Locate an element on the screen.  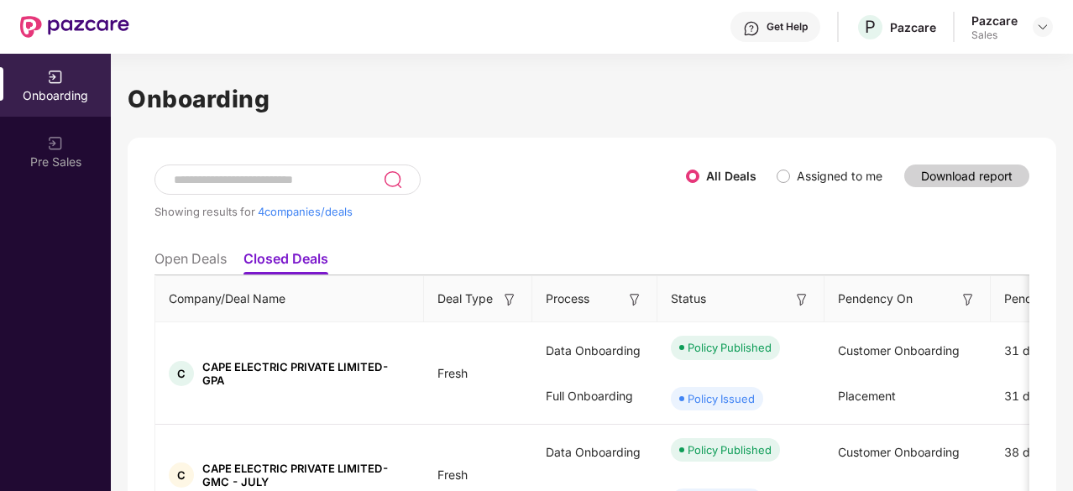
span: Pendency On is located at coordinates (875, 299).